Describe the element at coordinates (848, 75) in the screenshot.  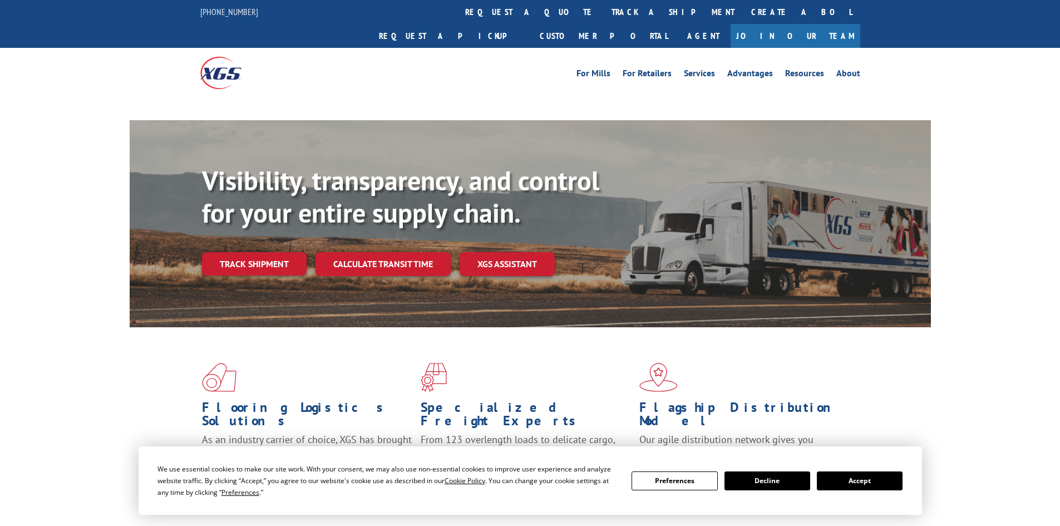
I see `a: About` at that location.